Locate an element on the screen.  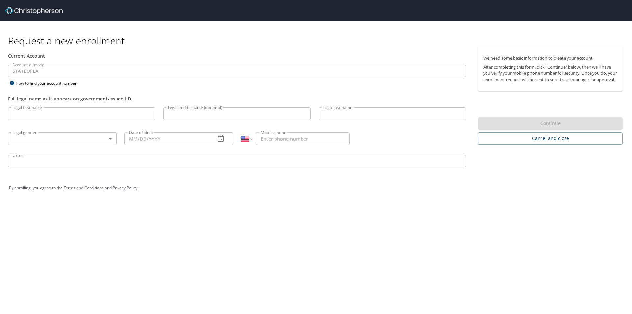
a: Terms and Conditions is located at coordinates (84, 188).